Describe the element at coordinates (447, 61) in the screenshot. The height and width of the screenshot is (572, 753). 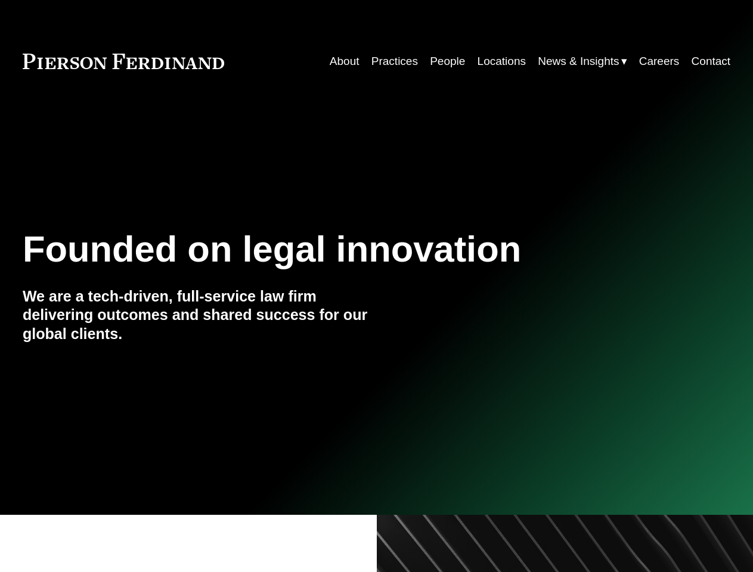
I see `a: People` at that location.